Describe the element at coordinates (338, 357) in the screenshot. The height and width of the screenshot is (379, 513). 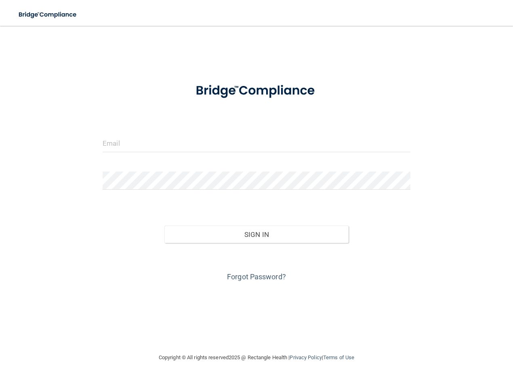
I see `a: Terms of Use` at that location.